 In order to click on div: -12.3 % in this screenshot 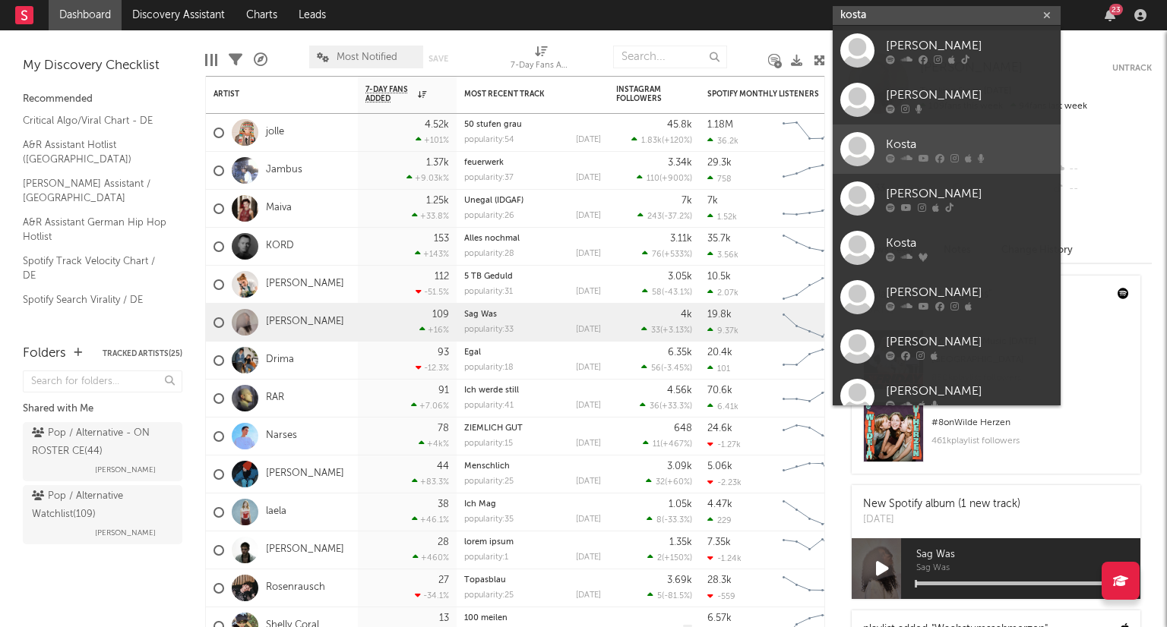, I will do `click(432, 368)`.